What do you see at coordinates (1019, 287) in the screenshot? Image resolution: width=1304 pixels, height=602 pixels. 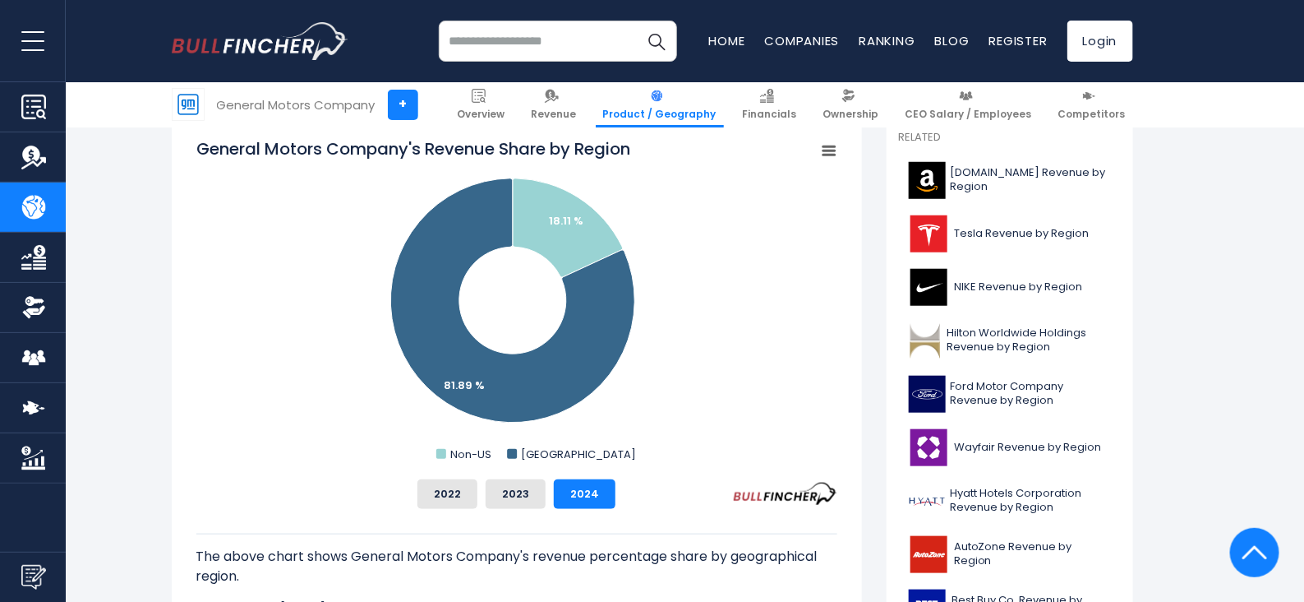 I see `span: NIKE Revenue by Region` at bounding box center [1019, 287].